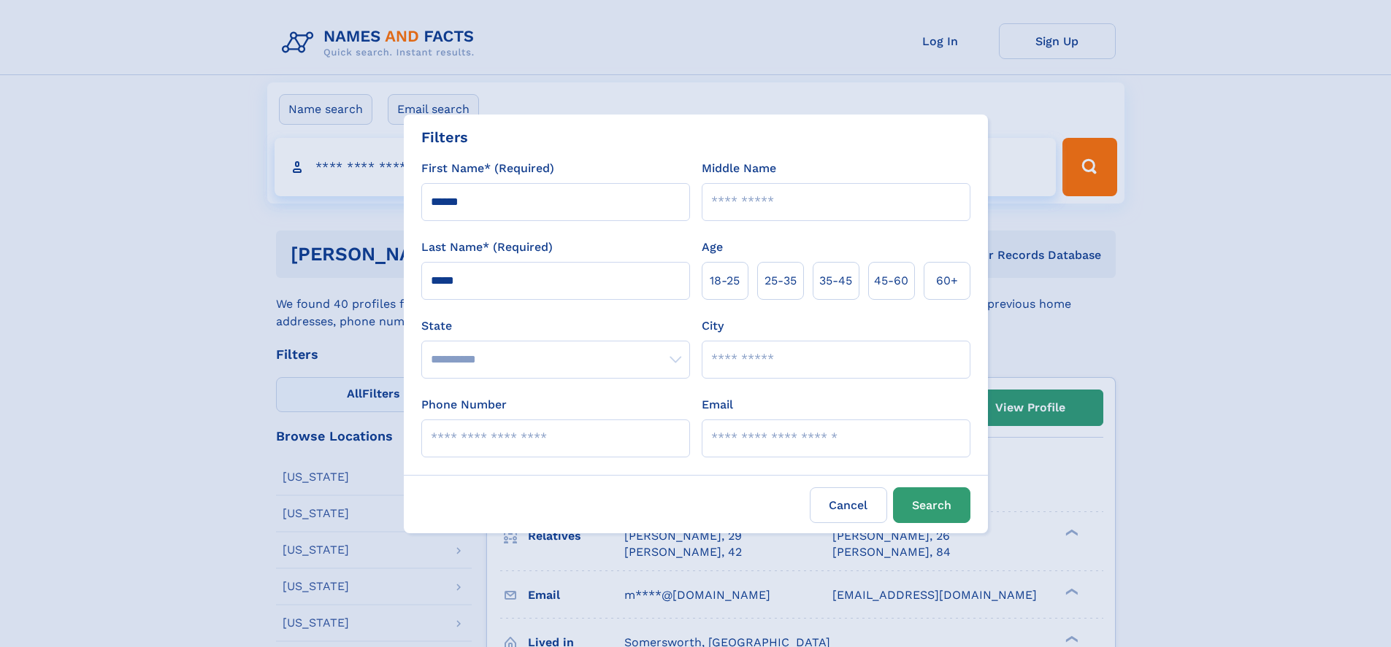  Describe the element at coordinates (739, 169) in the screenshot. I see `label: Middle Name` at that location.